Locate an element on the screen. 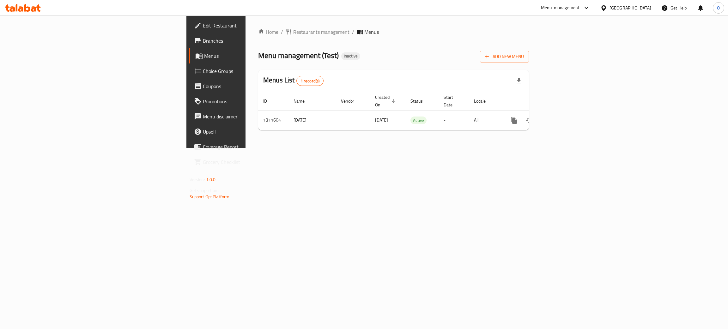  h2: Menus List is located at coordinates (293, 81).